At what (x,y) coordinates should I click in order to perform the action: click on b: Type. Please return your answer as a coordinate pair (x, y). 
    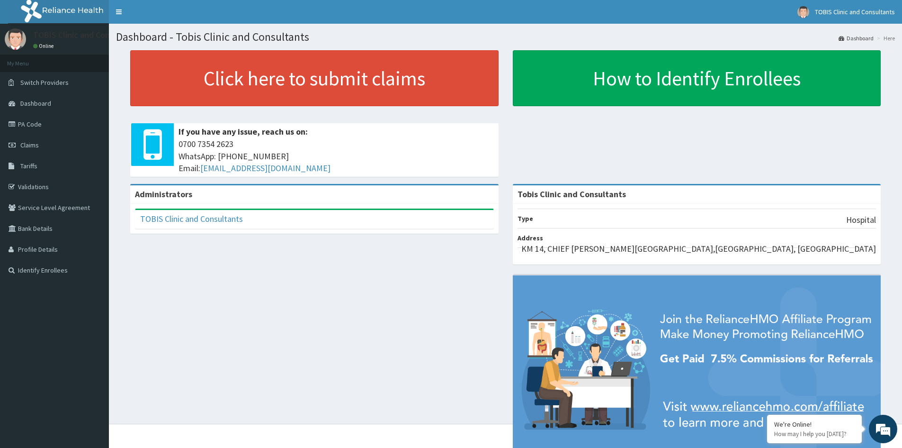
    Looking at the image, I should click on (525, 218).